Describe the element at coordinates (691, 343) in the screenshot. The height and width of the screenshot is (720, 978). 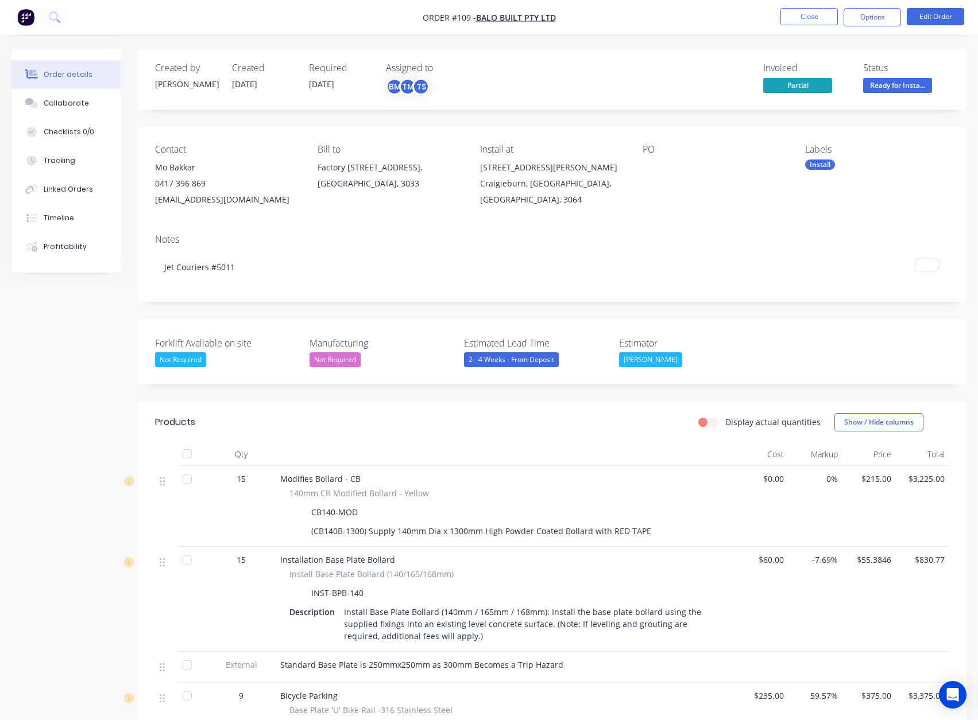
I see `label: Estimator` at that location.